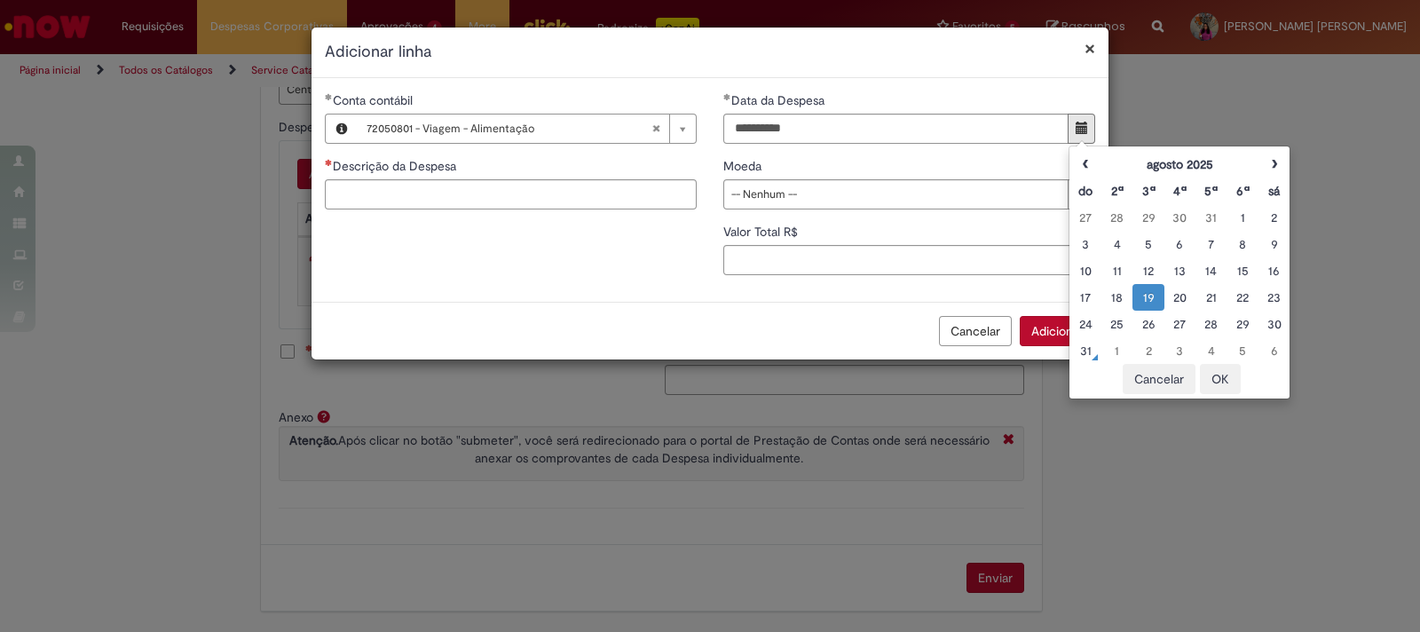  Describe the element at coordinates (1274, 164) in the screenshot. I see `th: Próximo mês` at that location.